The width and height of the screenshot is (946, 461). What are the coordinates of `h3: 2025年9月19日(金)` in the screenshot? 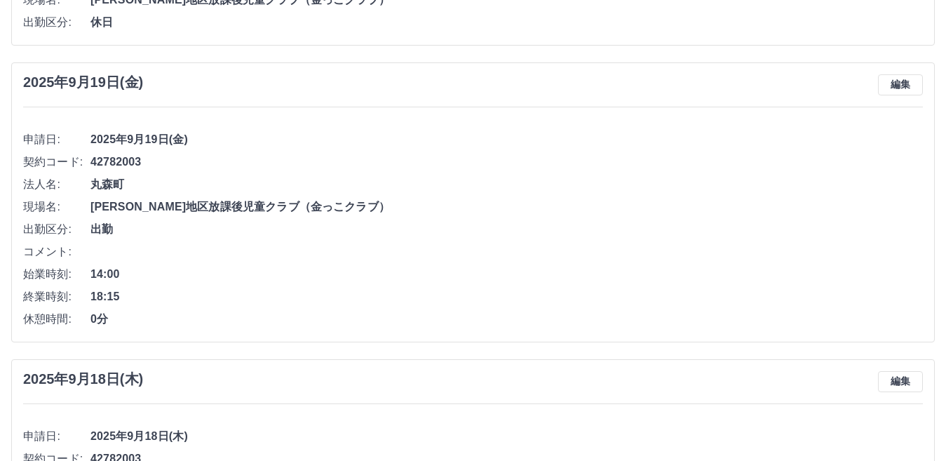 It's located at (83, 82).